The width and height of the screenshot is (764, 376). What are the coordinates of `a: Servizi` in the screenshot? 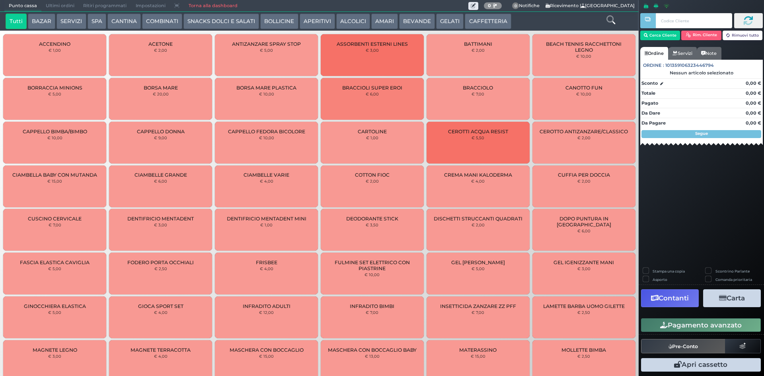 It's located at (682, 53).